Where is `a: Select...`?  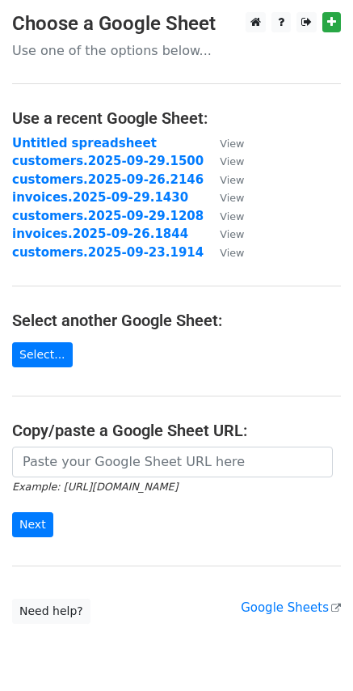
a: Select... is located at coordinates (42, 354).